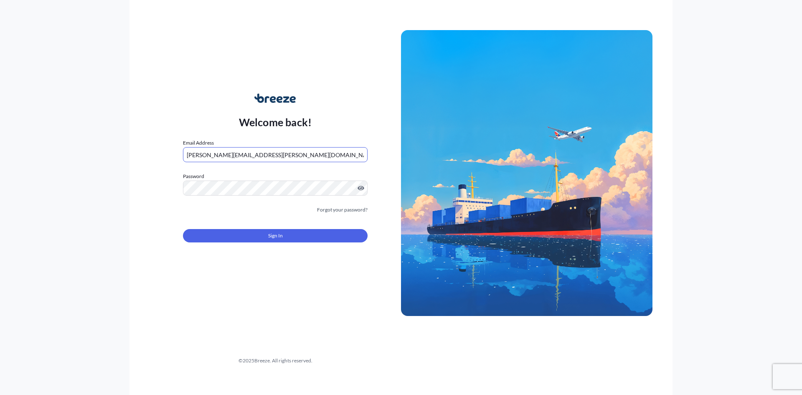  Describe the element at coordinates (342, 210) in the screenshot. I see `a: Forgot your password?` at that location.